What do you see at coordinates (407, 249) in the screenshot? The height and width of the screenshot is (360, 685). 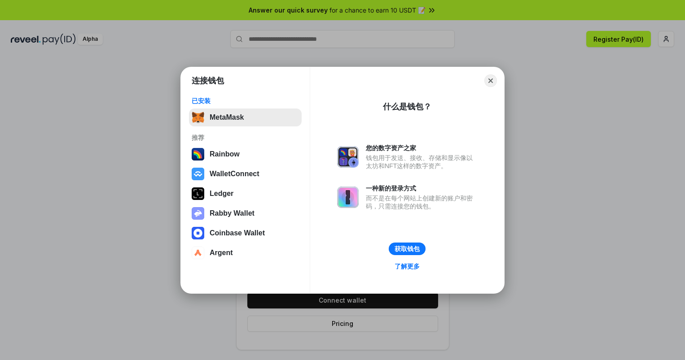 I see `button: 获取钱包` at bounding box center [407, 249].